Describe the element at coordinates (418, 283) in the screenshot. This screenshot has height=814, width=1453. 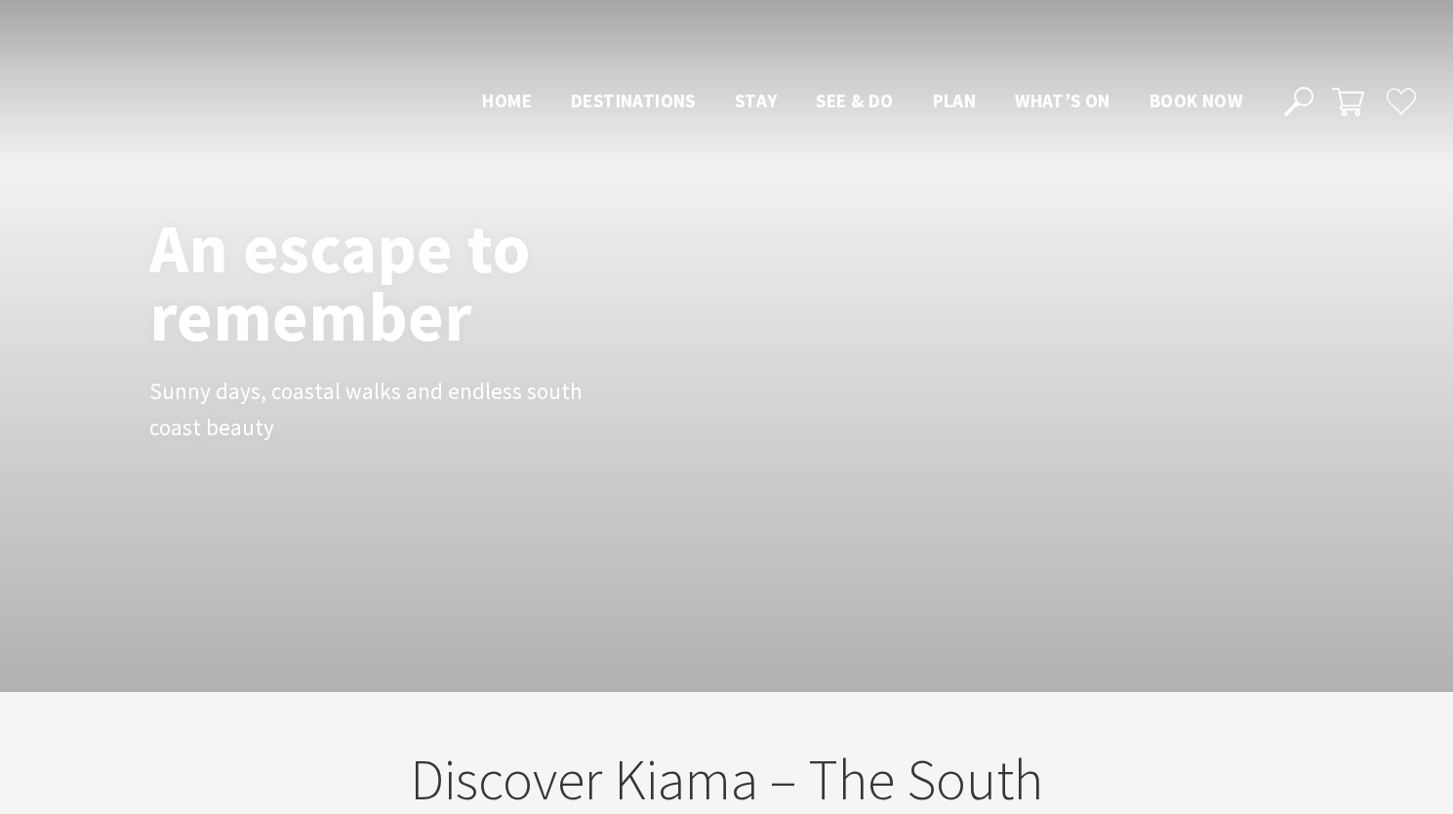
I see `h1: An escape to remember` at that location.